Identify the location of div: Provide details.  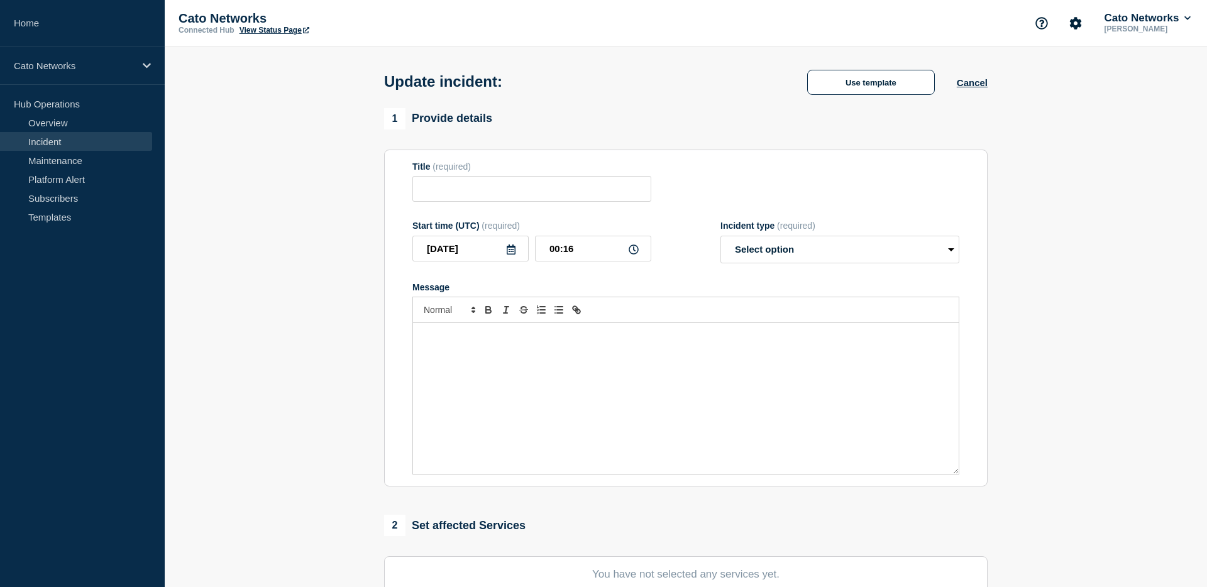
(438, 119).